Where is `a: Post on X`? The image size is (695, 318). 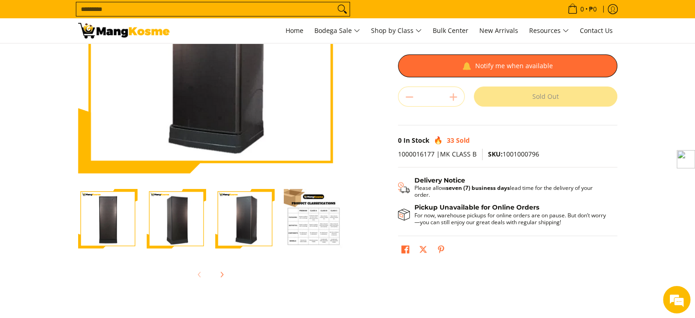
a: Post on X is located at coordinates (423, 251).